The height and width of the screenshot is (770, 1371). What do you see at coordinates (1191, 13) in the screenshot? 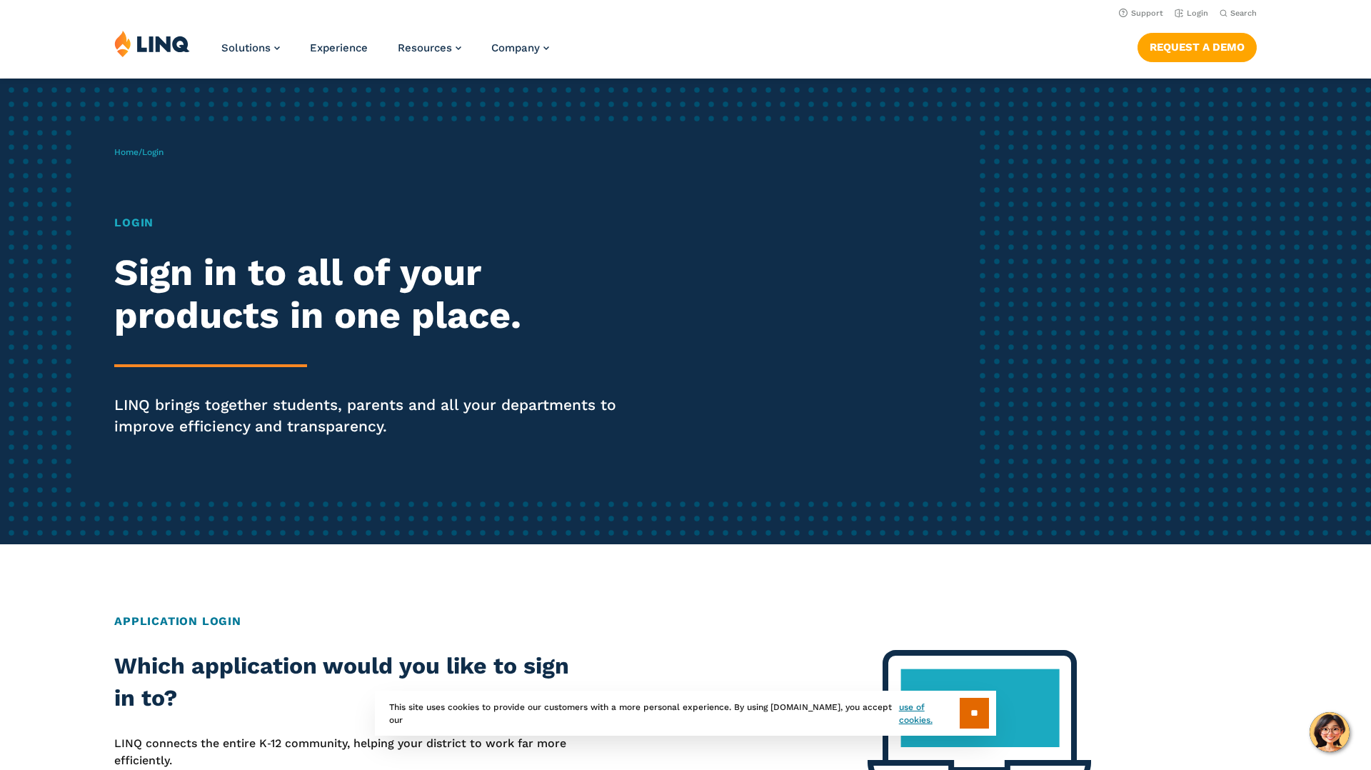
I see `a: Login` at bounding box center [1191, 13].